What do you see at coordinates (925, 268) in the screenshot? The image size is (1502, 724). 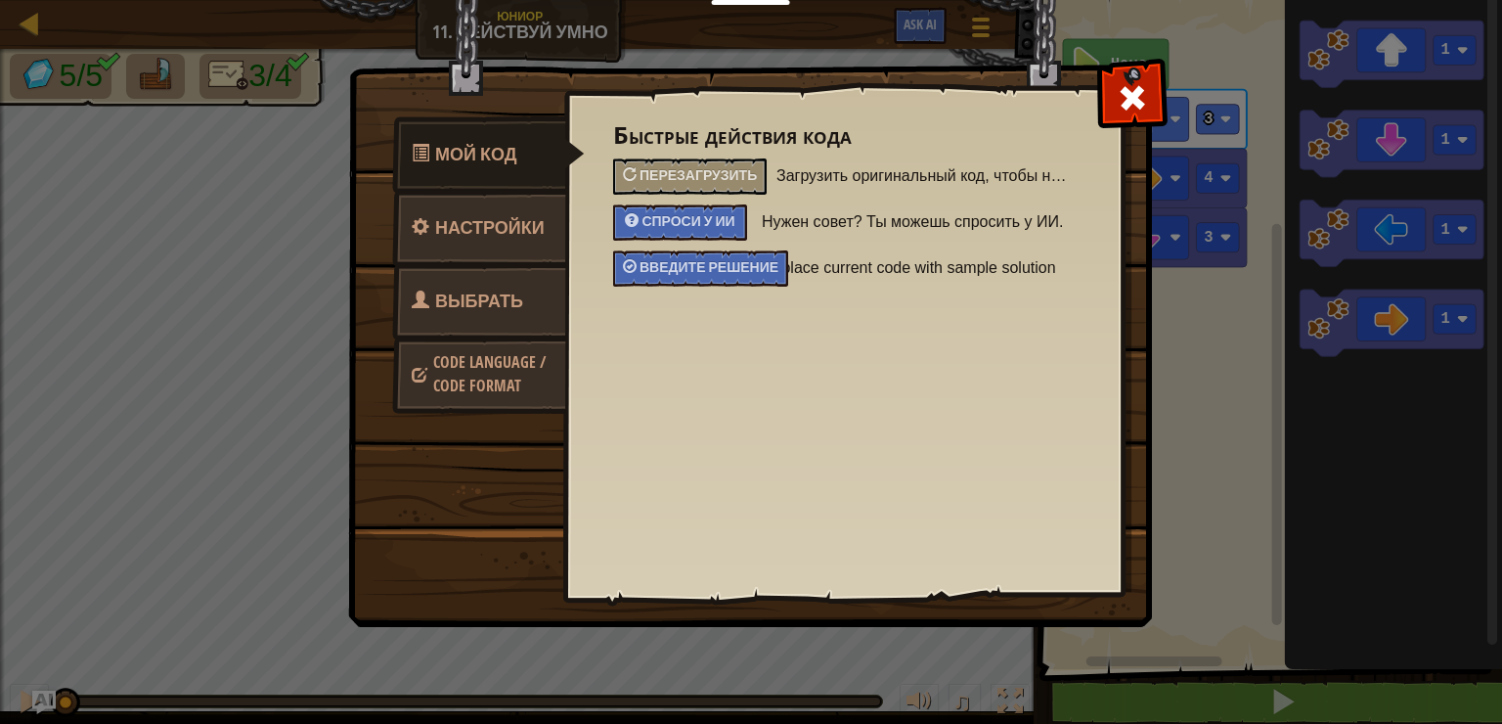 I see `span: Replace current code with sample solution` at bounding box center [925, 268].